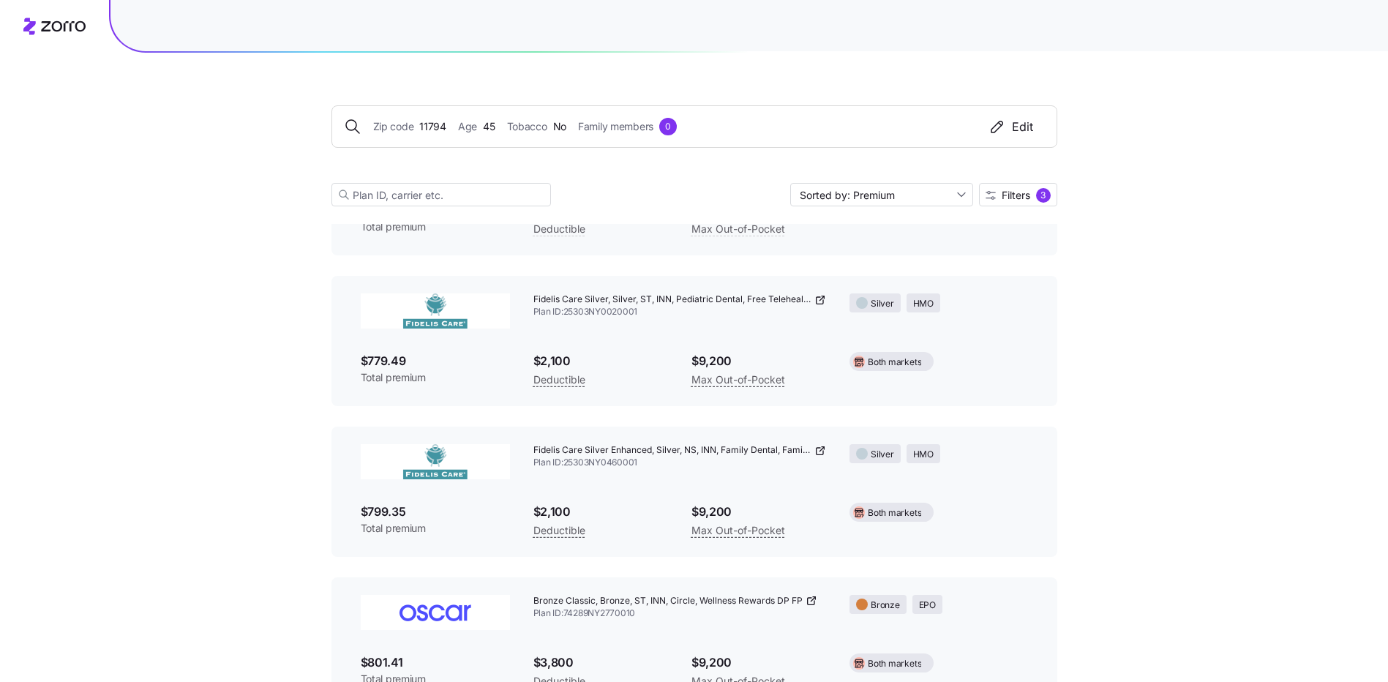  Describe the element at coordinates (1017, 195) in the screenshot. I see `button: Filters3` at that location.